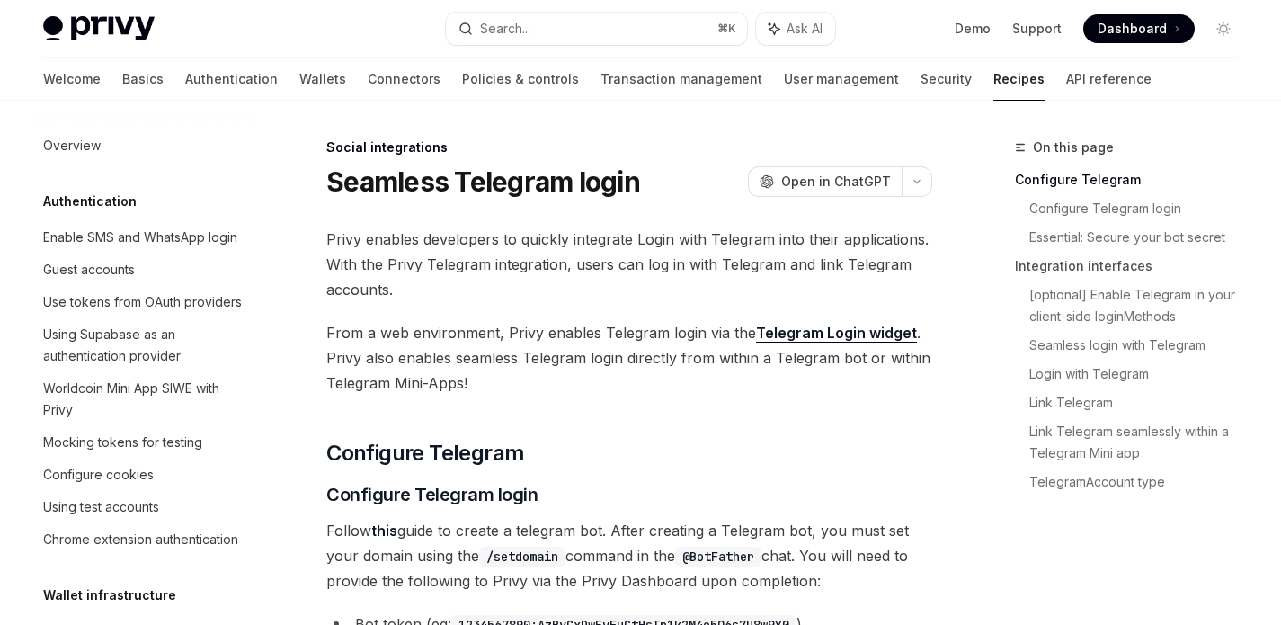 This screenshot has height=625, width=1281. What do you see at coordinates (946, 79) in the screenshot?
I see `a: Security` at bounding box center [946, 79].